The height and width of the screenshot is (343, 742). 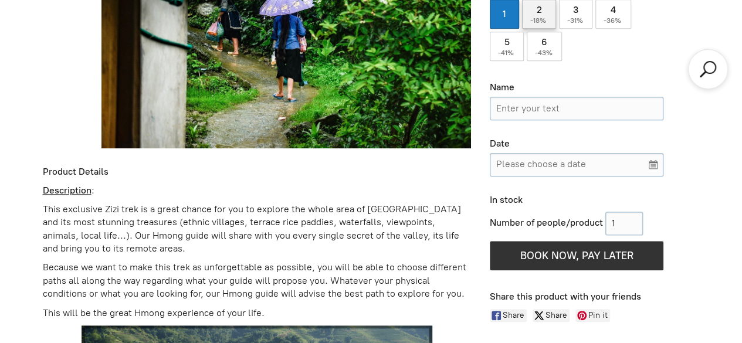 What do you see at coordinates (577, 109) in the screenshot?
I see `input: Name` at bounding box center [577, 109].